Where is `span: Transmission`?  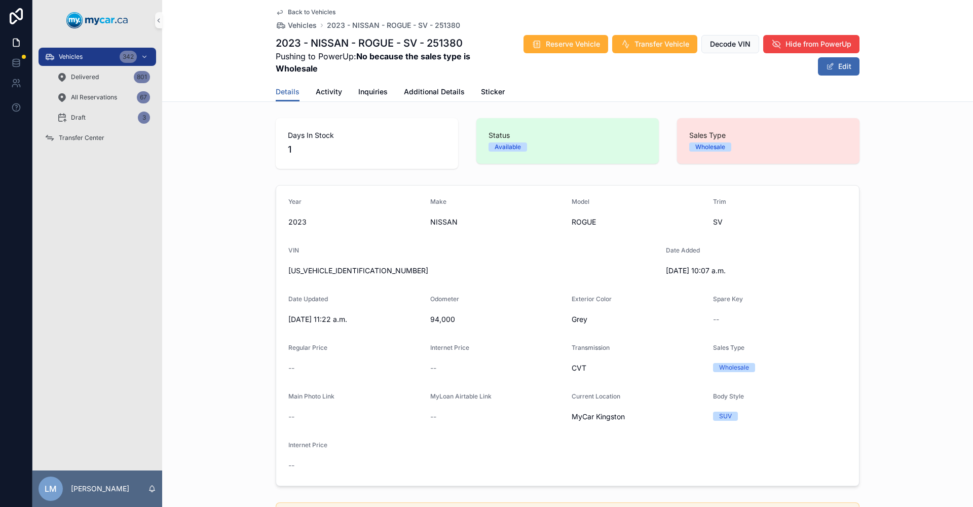 span: Transmission is located at coordinates (590, 347).